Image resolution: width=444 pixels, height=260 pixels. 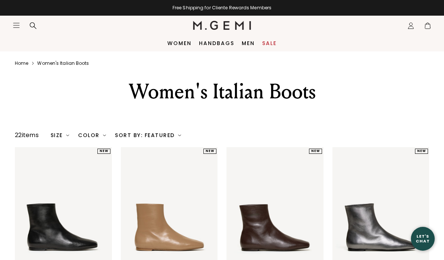 What do you see at coordinates (269, 43) in the screenshot?
I see `a: Sale` at bounding box center [269, 43].